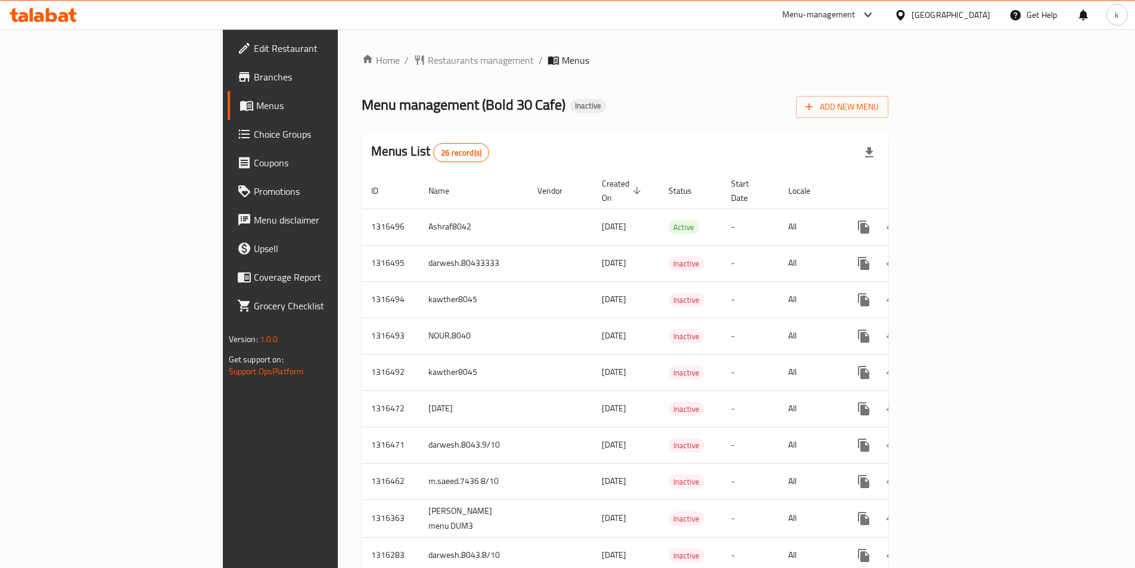  Describe the element at coordinates (907, 191) in the screenshot. I see `th: Actions` at that location.